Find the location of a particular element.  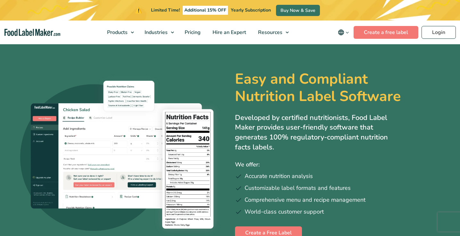

a: Login is located at coordinates (438, 32).